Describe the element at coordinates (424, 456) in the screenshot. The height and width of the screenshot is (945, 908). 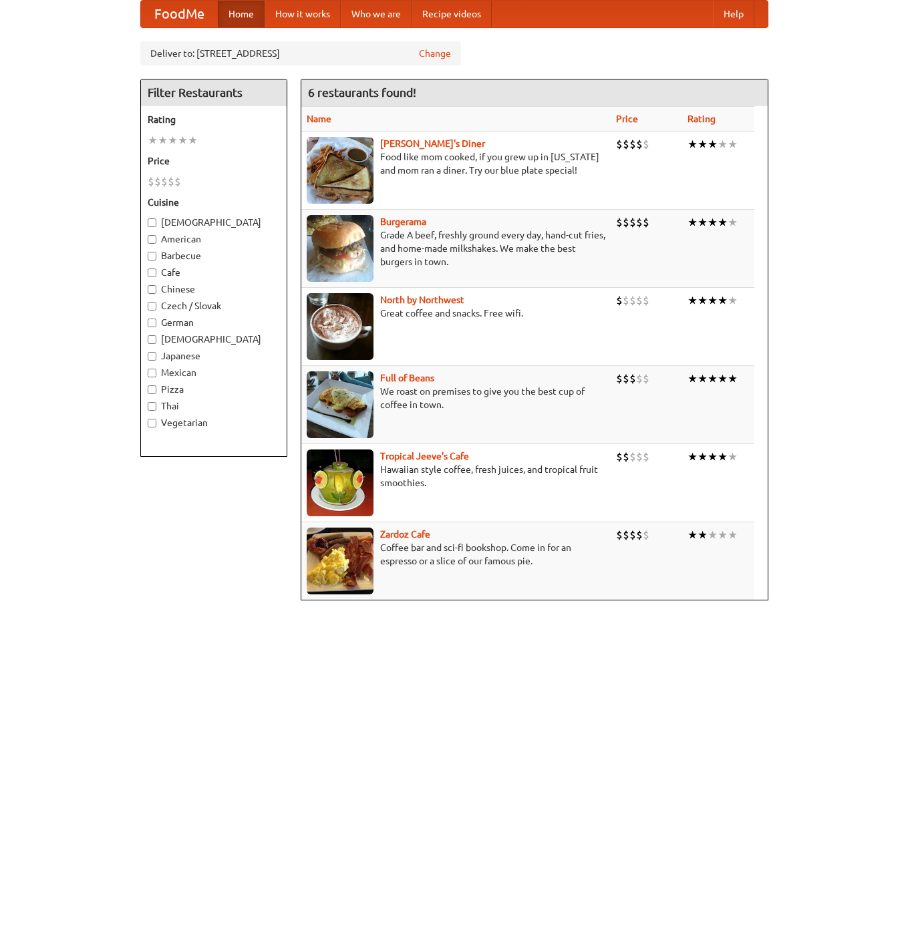
I see `a: Tropical Jeeve's Cafe` at that location.